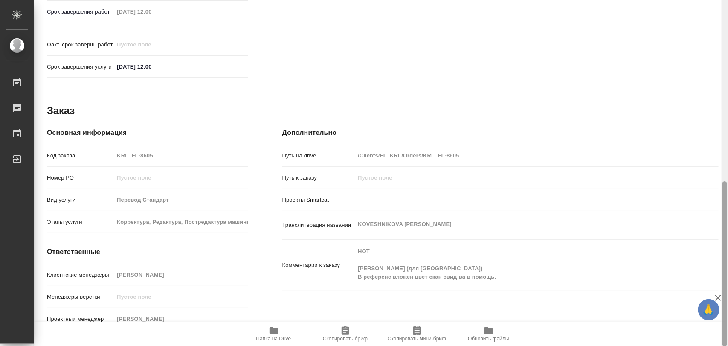  Describe the element at coordinates (80, 45) in the screenshot. I see `p: Факт. срок заверш. работ` at that location.